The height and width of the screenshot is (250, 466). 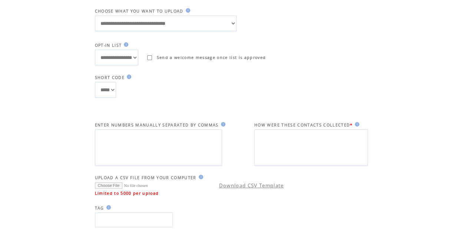 What do you see at coordinates (146, 178) in the screenshot?
I see `span: UPLOAD A CSV FILE FROM YOUR COMPUTER` at bounding box center [146, 178].